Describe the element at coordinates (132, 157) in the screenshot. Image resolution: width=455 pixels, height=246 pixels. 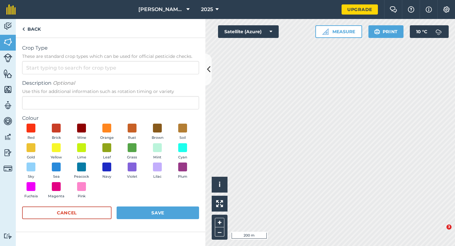
I see `span: Grass` at that location.